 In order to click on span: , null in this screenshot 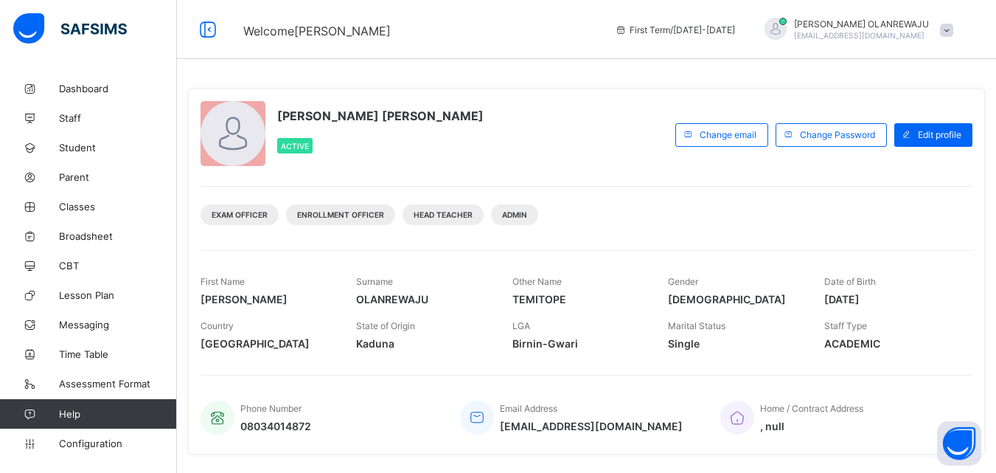, I will do `click(812, 425)`.